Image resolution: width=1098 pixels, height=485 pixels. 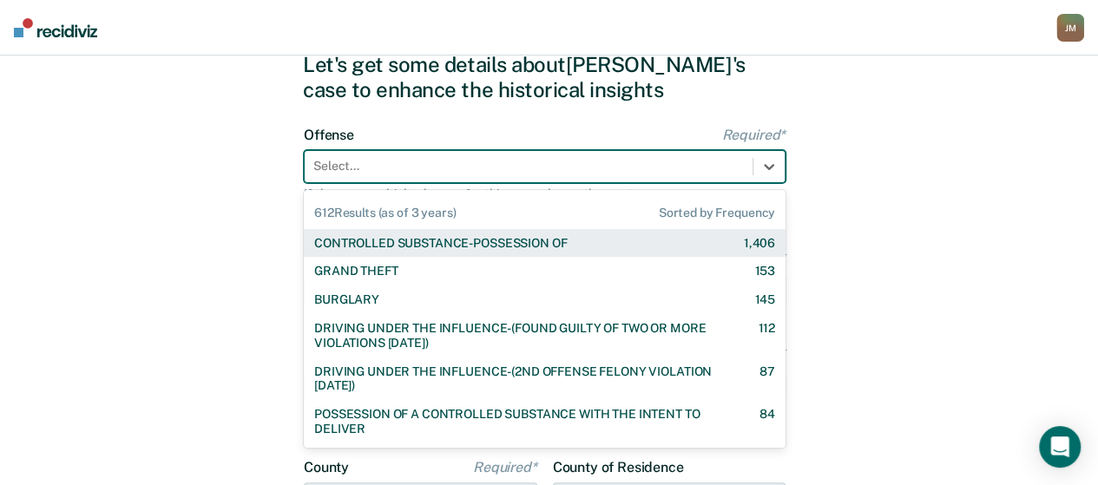 What do you see at coordinates (717, 213) in the screenshot?
I see `span: Sorted by Frequency` at bounding box center [717, 213].